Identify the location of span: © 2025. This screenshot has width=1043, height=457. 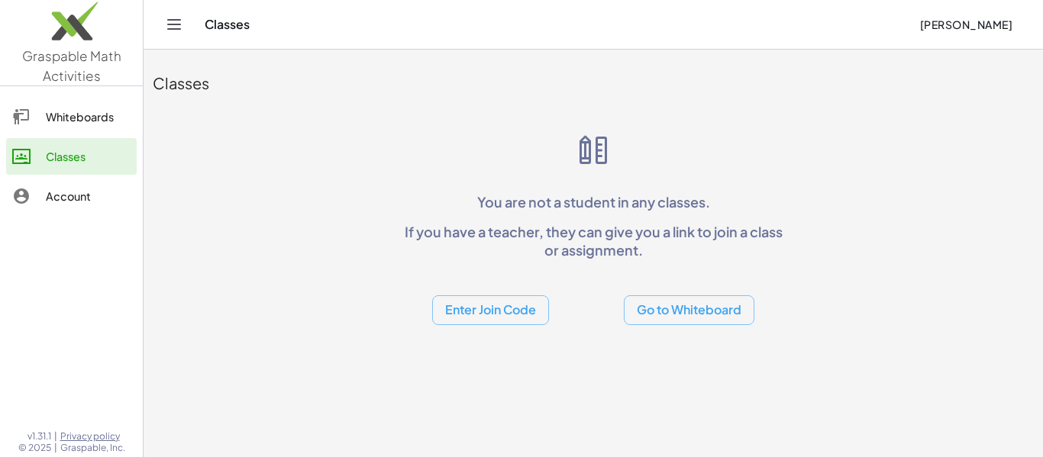
(34, 448).